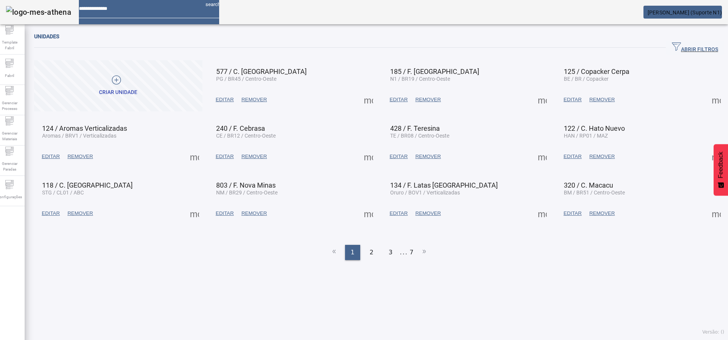 This screenshot has height=340, width=728. Describe the element at coordinates (246, 136) in the screenshot. I see `span: CE / BR12 / Centro-Oeste` at that location.